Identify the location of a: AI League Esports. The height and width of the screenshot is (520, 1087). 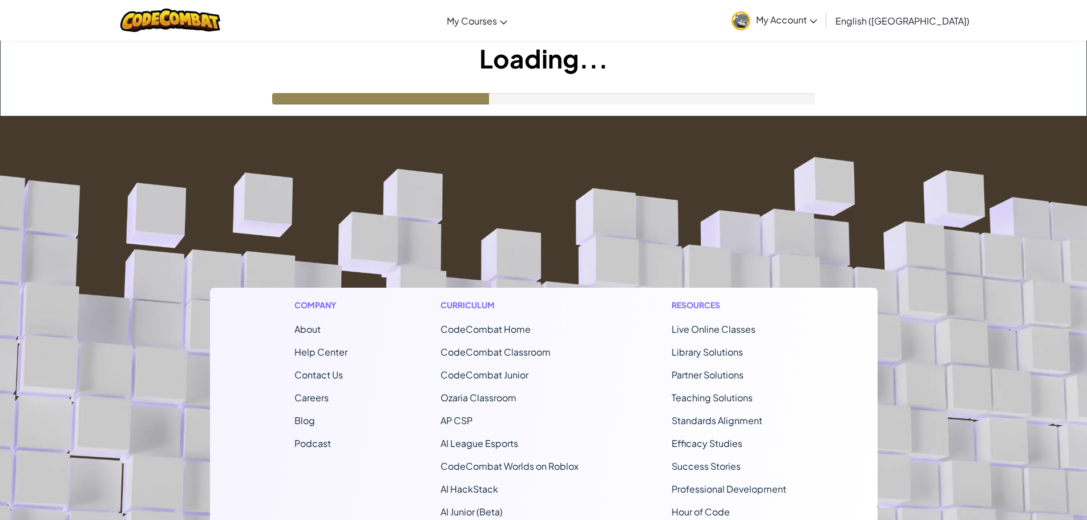
(479, 443).